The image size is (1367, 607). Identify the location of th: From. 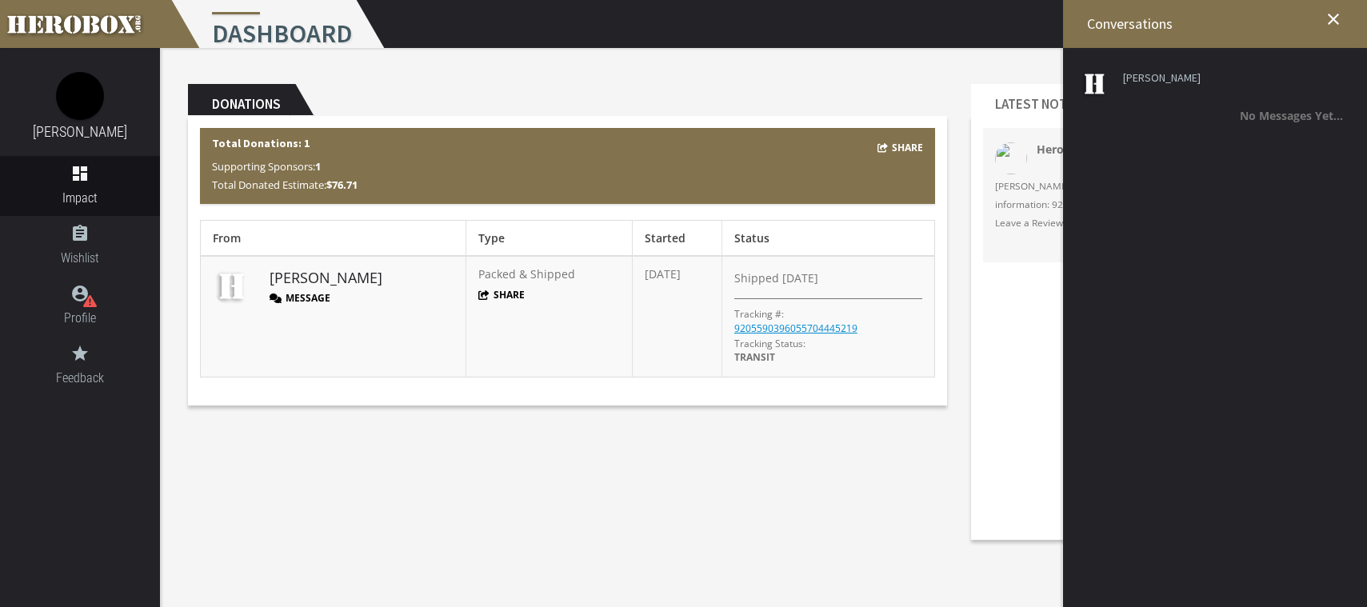
(334, 238).